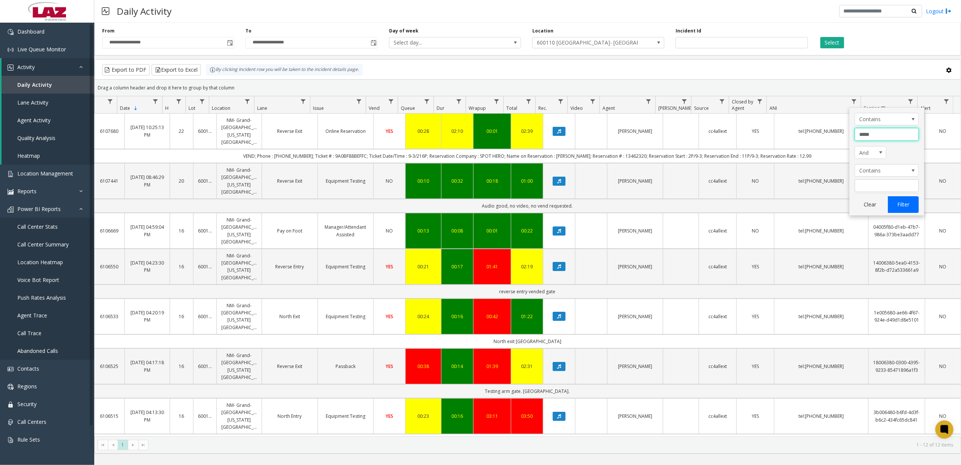 The width and height of the screenshot is (961, 465). I want to click on a: 01:00, so click(527, 181).